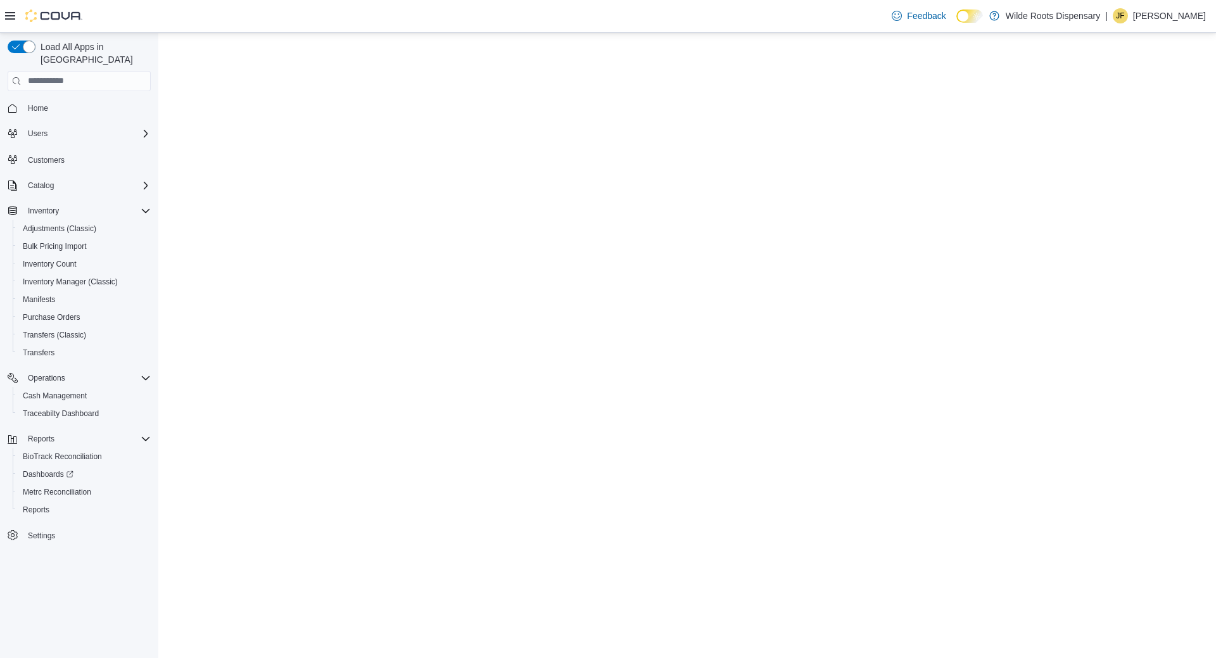 Image resolution: width=1216 pixels, height=658 pixels. I want to click on a: Cash Management, so click(54, 396).